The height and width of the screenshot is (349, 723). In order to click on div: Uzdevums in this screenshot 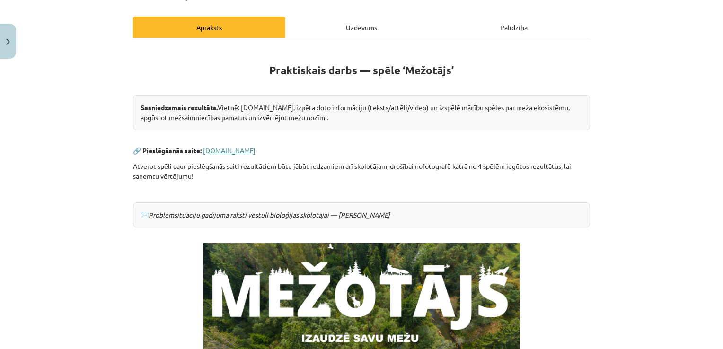, I will do `click(361, 27)`.